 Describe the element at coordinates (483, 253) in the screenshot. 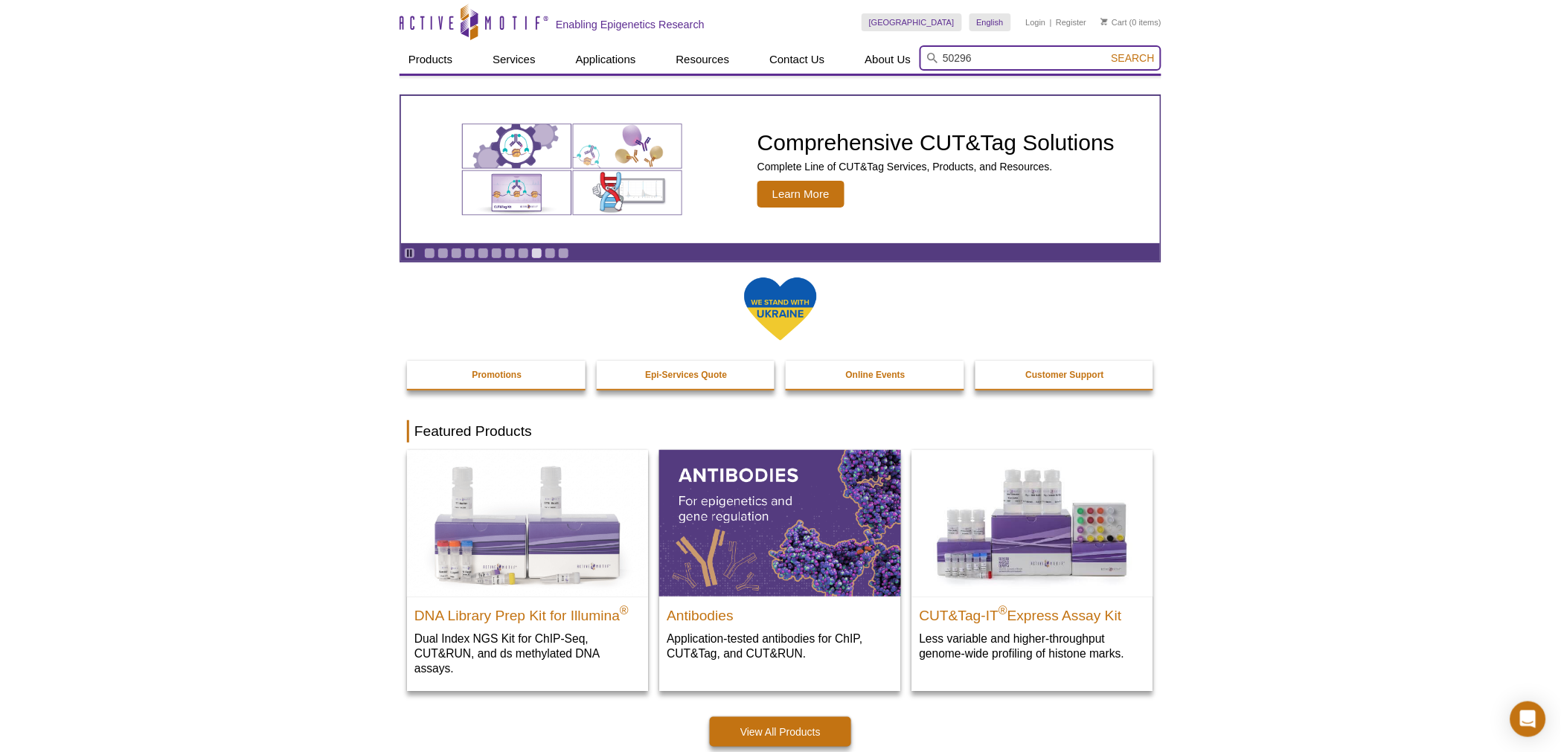

I see `a: Go to slide 5` at that location.